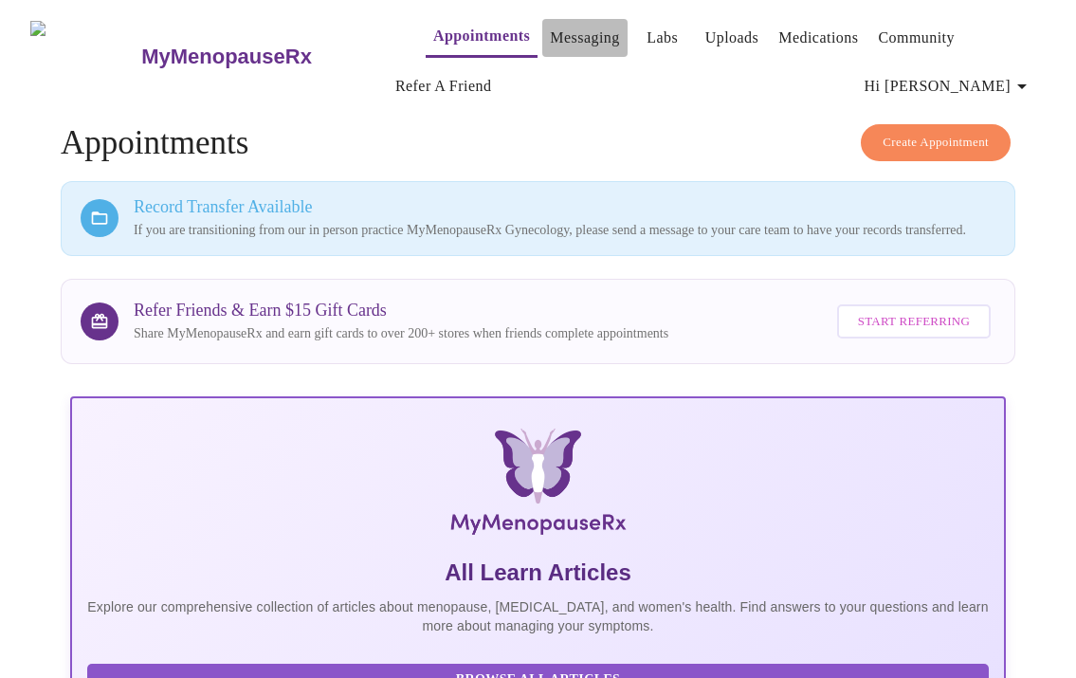 The image size is (1076, 678). Describe the element at coordinates (443, 86) in the screenshot. I see `a: Refer a Friend` at that location.